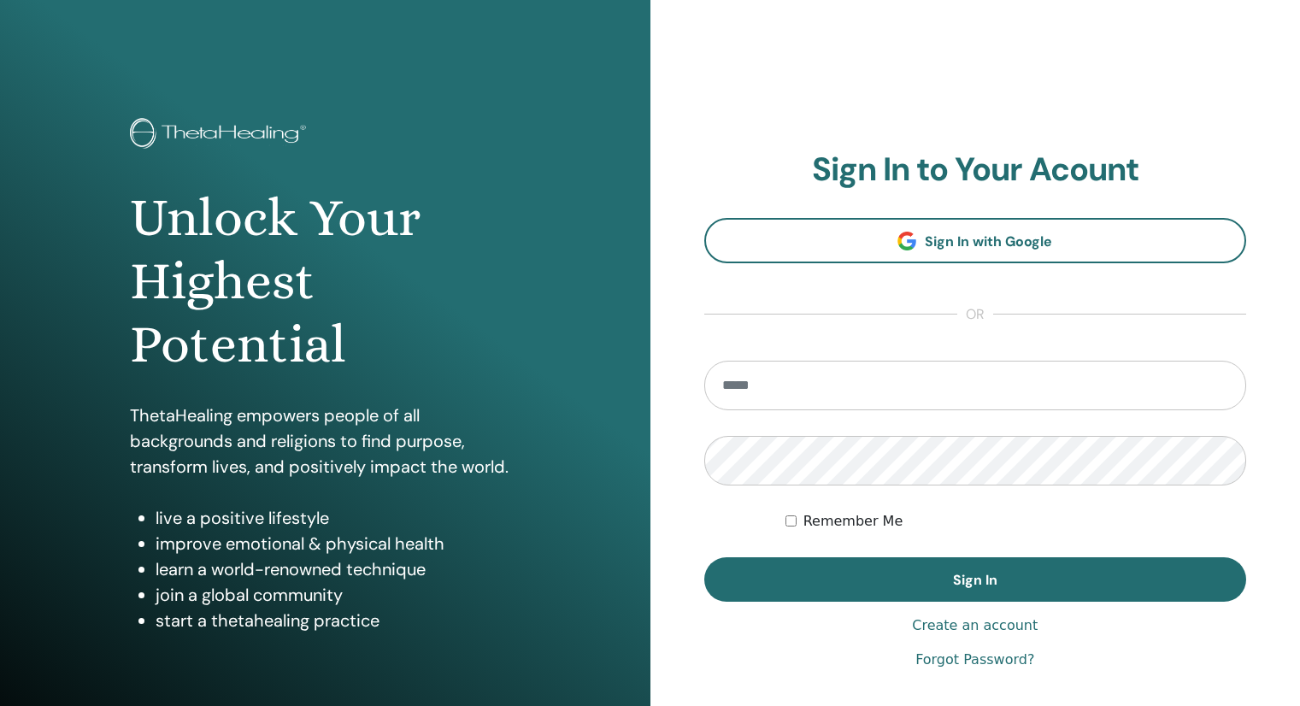 The height and width of the screenshot is (706, 1300). What do you see at coordinates (975, 240) in the screenshot?
I see `a: Sign In with Google` at bounding box center [975, 240].